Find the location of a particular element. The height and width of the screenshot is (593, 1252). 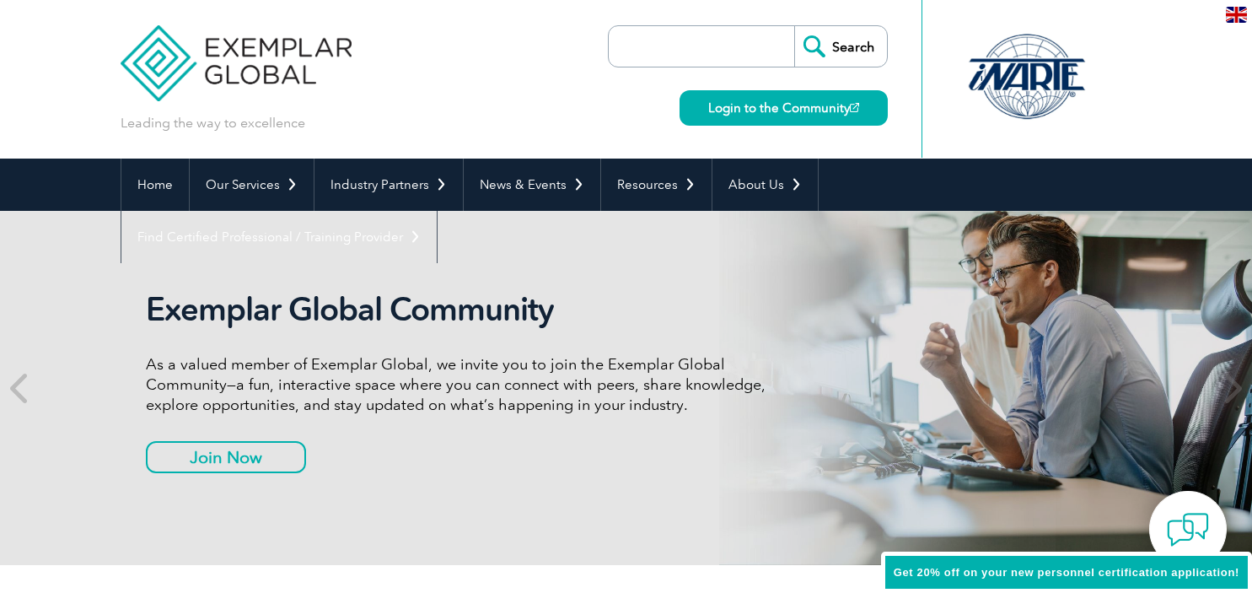

img: contact-chat.png is located at coordinates (1188, 530).